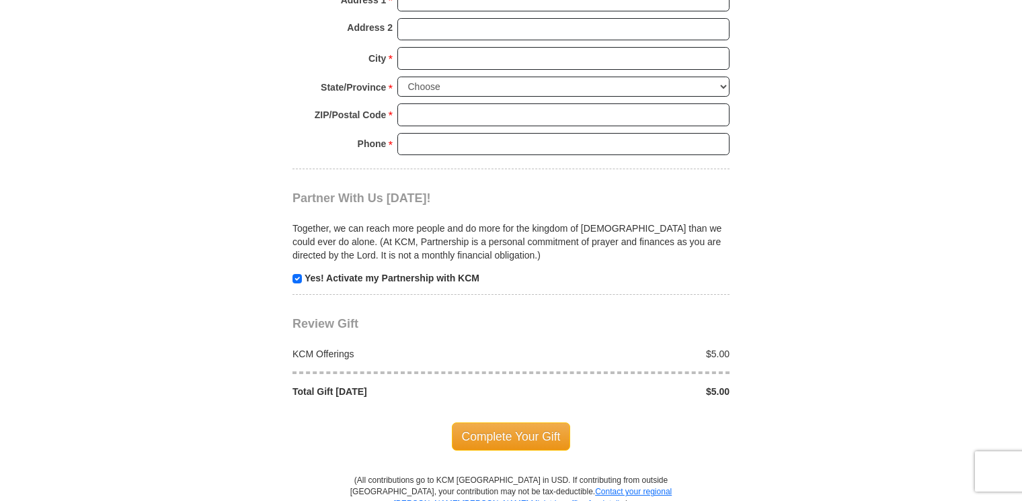 The image size is (1022, 501). Describe the element at coordinates (370, 28) in the screenshot. I see `strong: Address 2` at that location.